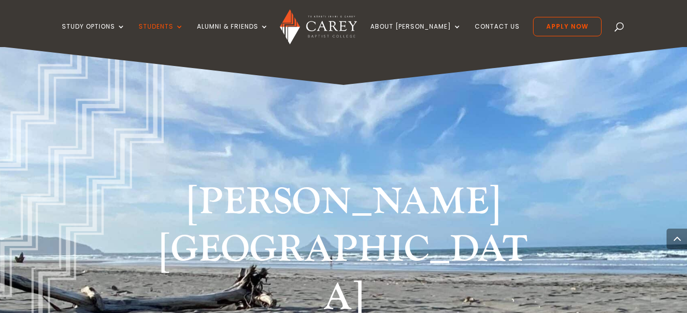 The height and width of the screenshot is (313, 687). What do you see at coordinates (497, 35) in the screenshot?
I see `a: Contact Us` at bounding box center [497, 35].